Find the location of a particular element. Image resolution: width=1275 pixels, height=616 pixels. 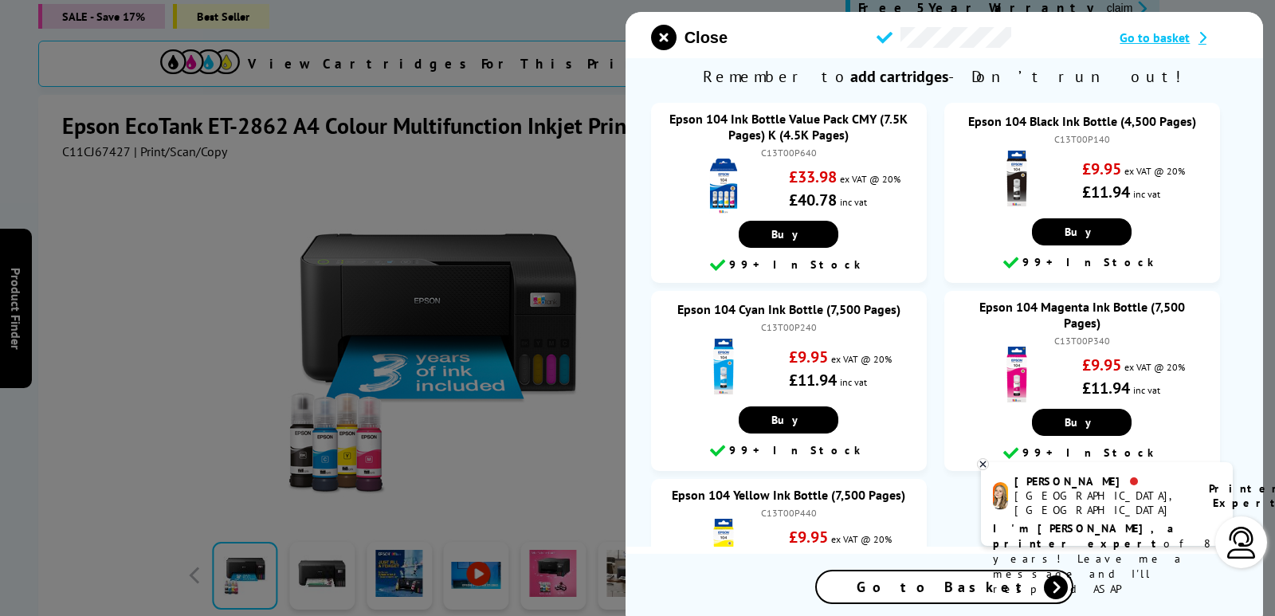

div: C13T00P640 is located at coordinates (789, 152).